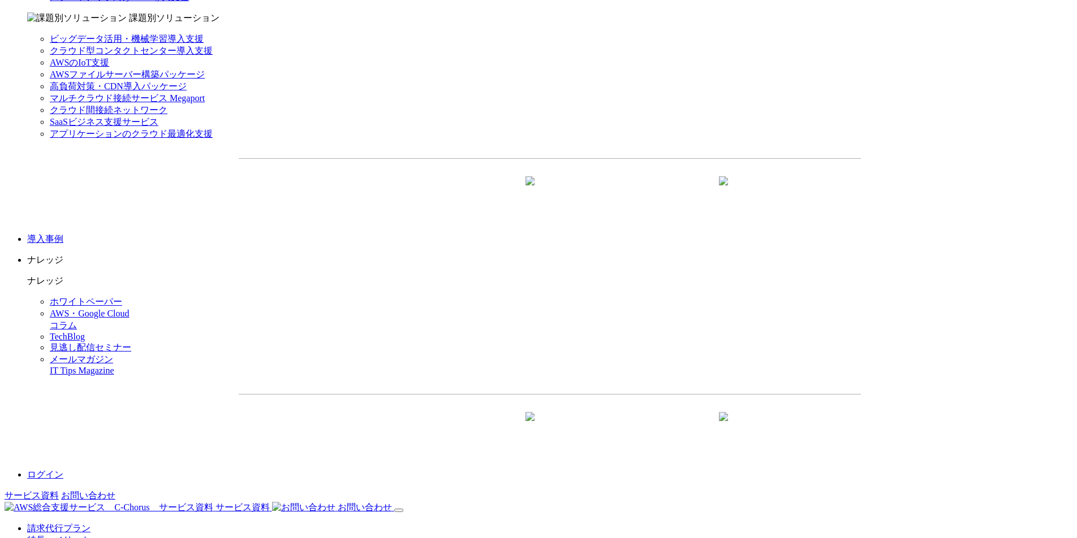 The image size is (1077, 538). Describe the element at coordinates (86, 301) in the screenshot. I see `span: ホワイトペーパー` at that location.